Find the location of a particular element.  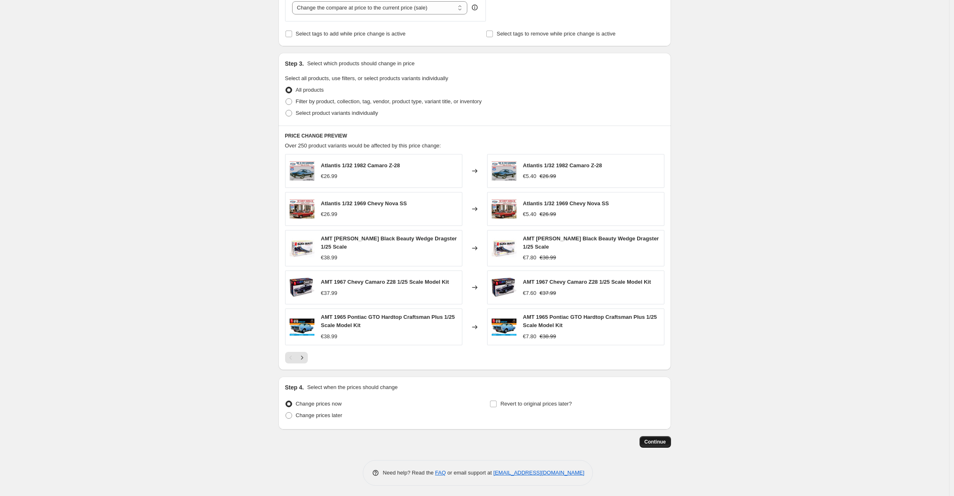

nav: Pagination is located at coordinates (296, 358).